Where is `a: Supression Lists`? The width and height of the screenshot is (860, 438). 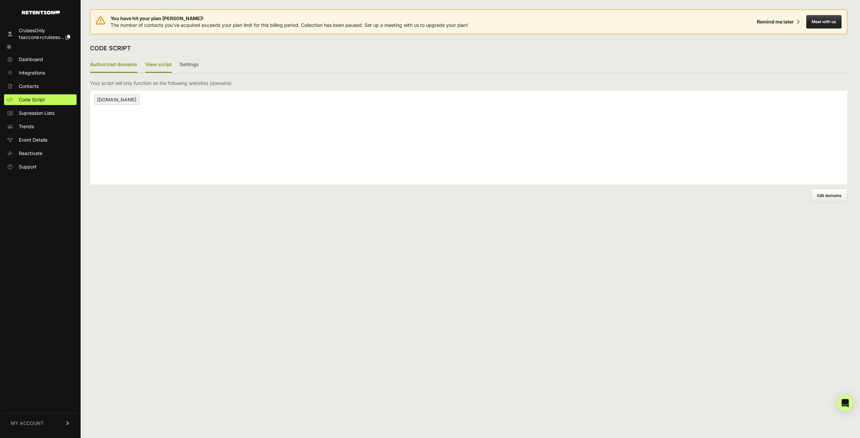 a: Supression Lists is located at coordinates (40, 113).